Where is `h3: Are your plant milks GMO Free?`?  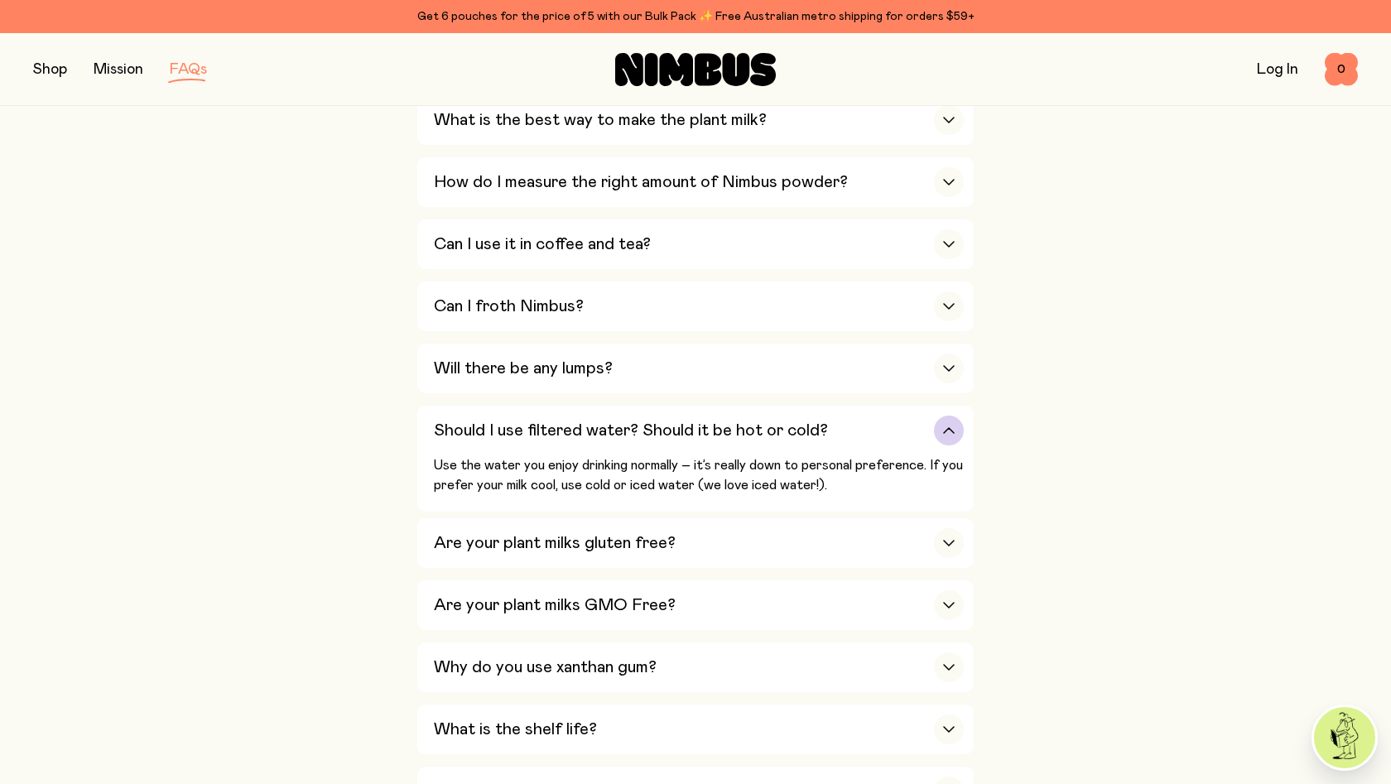 h3: Are your plant milks GMO Free? is located at coordinates (555, 605).